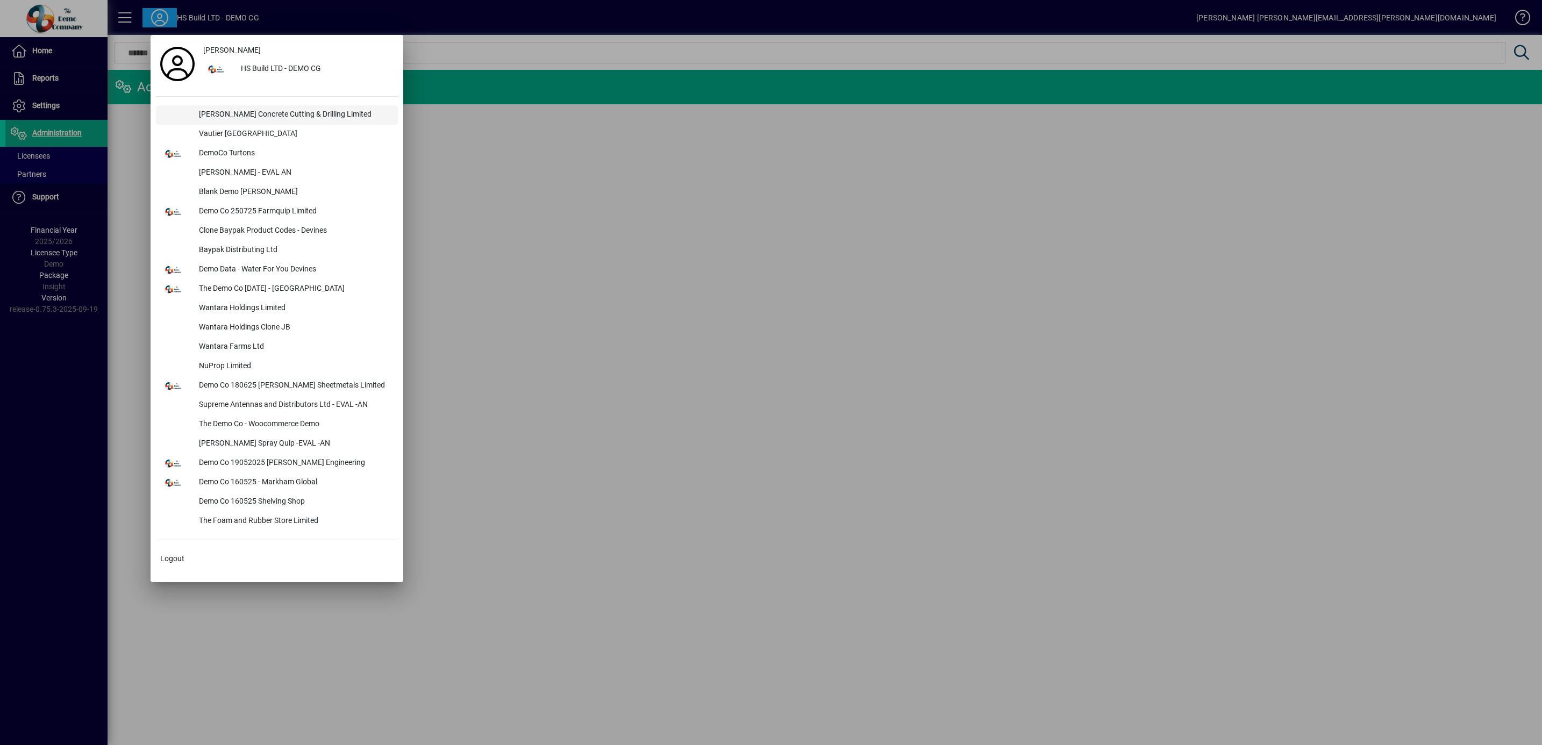 This screenshot has width=1542, height=745. I want to click on button: HS Build LTD - DEMO CG, so click(298, 69).